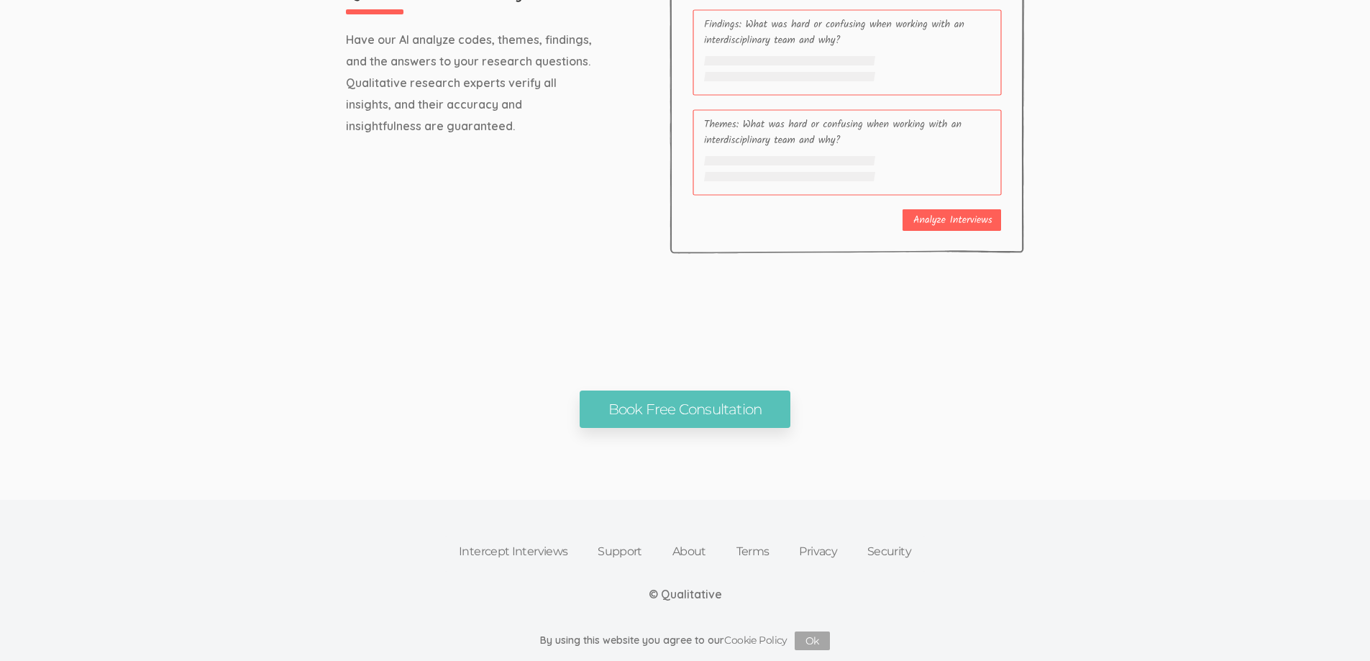 The image size is (1370, 661). Describe the element at coordinates (685, 409) in the screenshot. I see `a: Book Free Consultation` at that location.